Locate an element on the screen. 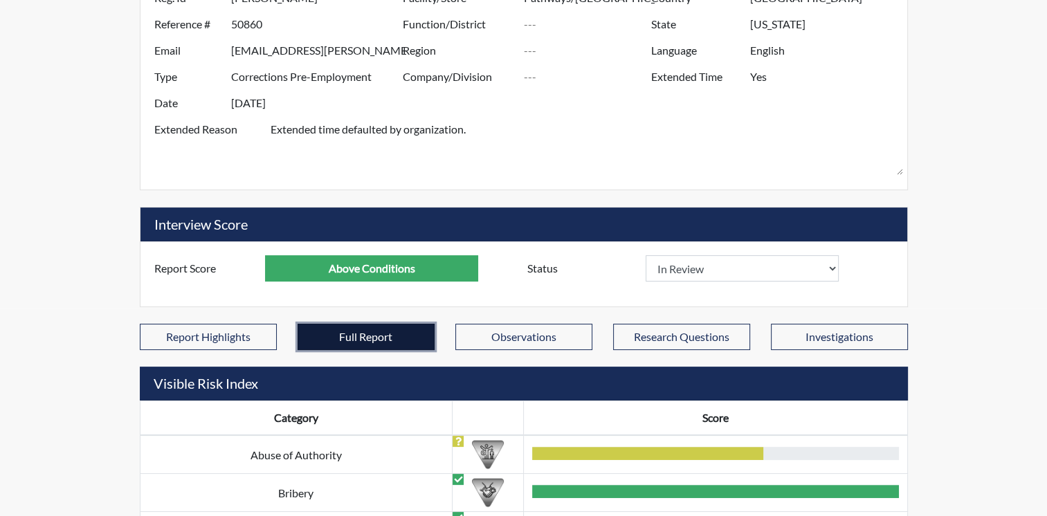 The width and height of the screenshot is (1047, 516). label: Extended Reason is located at coordinates (207, 146).